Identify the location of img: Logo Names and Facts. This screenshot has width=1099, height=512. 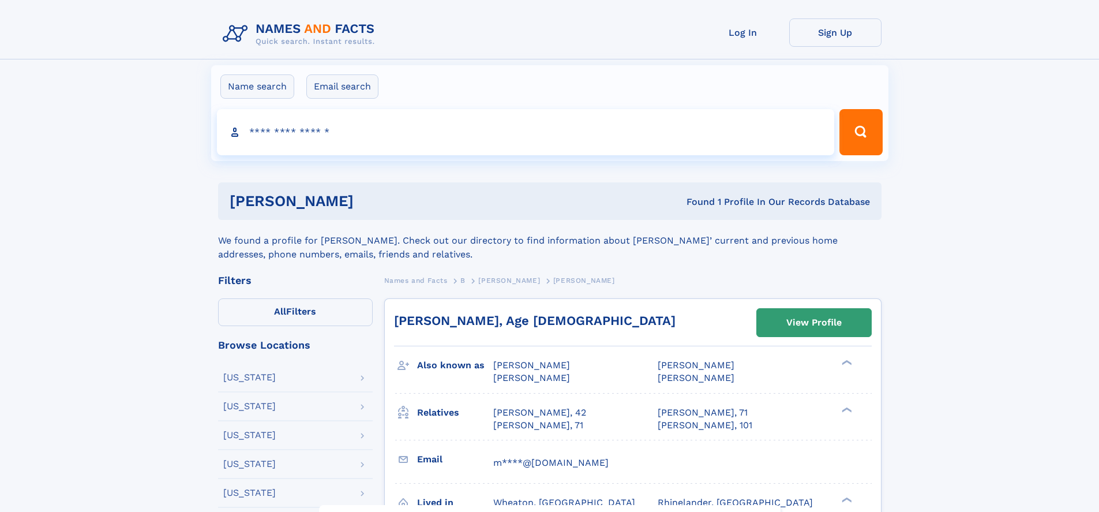
(301, 34).